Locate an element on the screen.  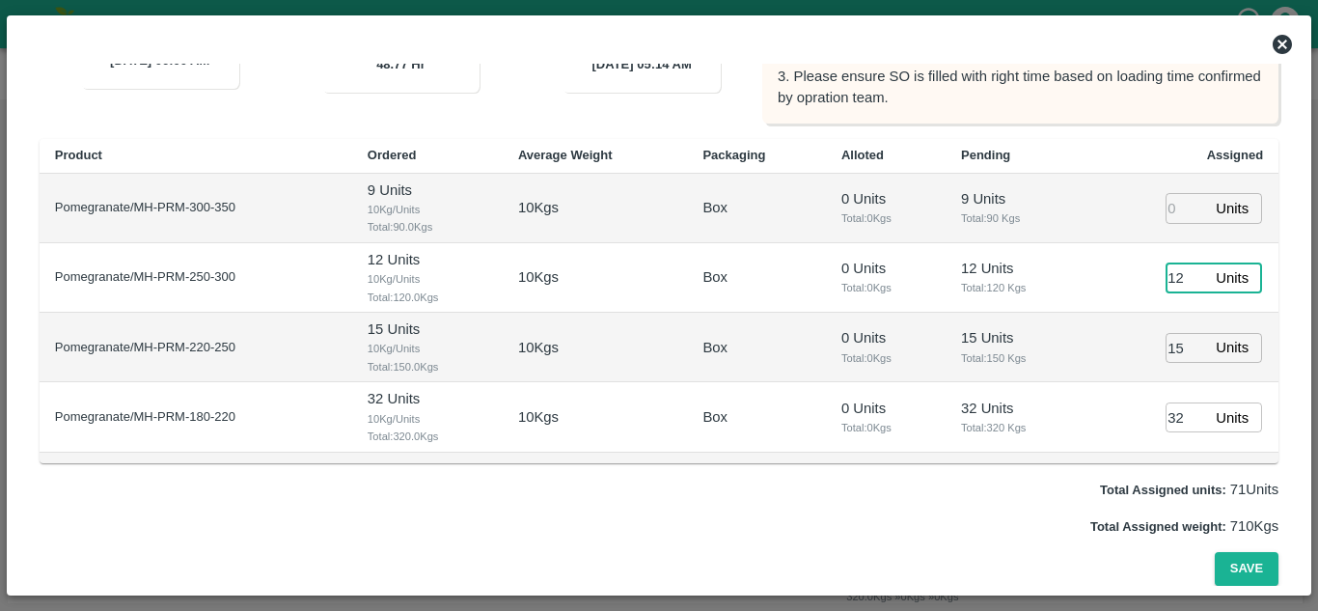
b: Product is located at coordinates (78, 154).